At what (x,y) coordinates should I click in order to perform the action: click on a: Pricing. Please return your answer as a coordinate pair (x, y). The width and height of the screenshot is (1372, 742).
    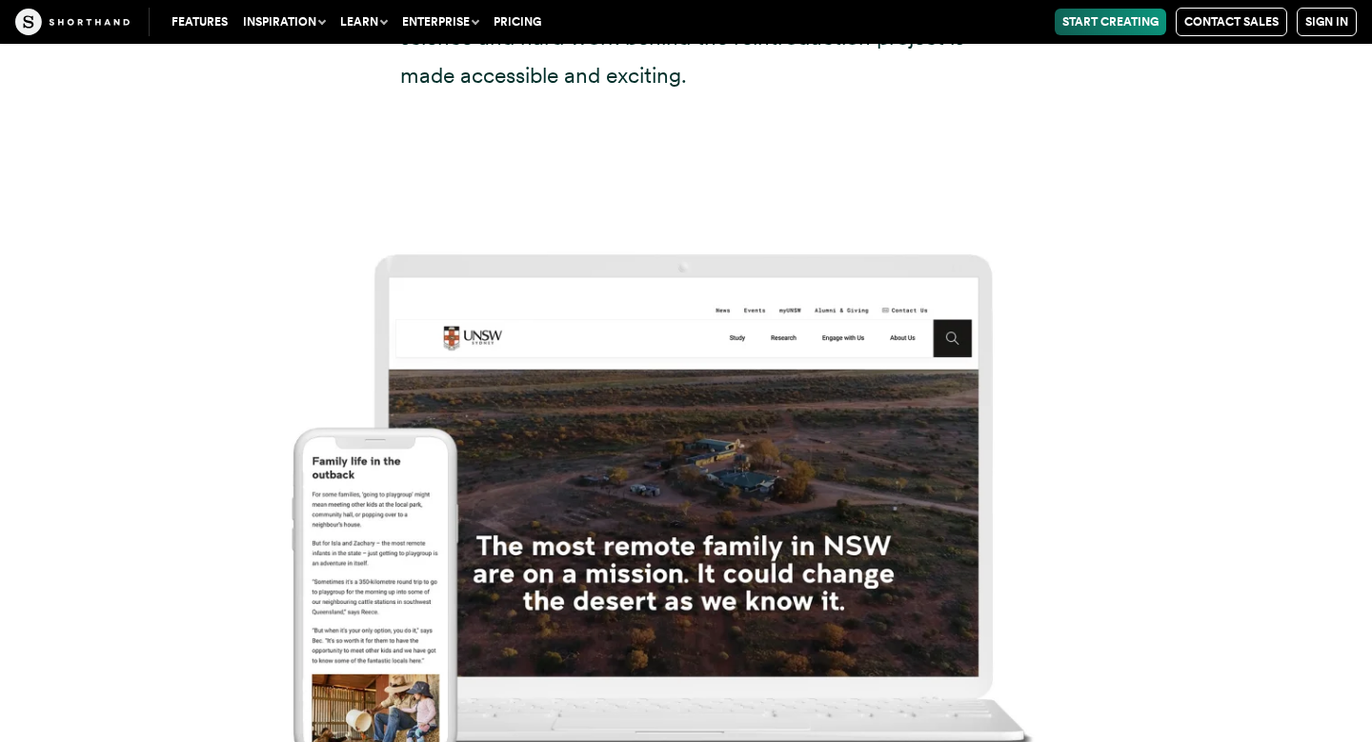
    Looking at the image, I should click on (517, 22).